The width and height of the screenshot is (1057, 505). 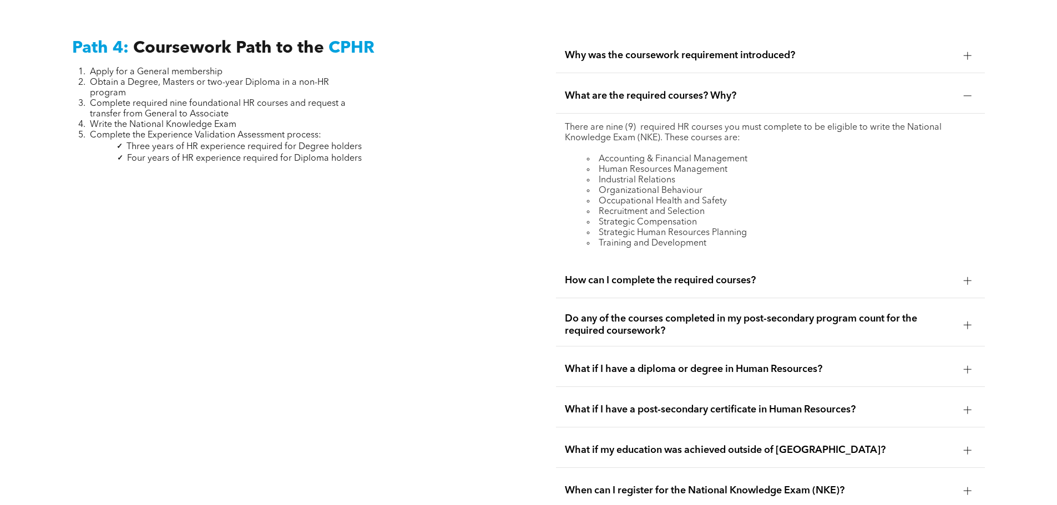 What do you see at coordinates (156, 72) in the screenshot?
I see `span: Apply for a General membership` at bounding box center [156, 72].